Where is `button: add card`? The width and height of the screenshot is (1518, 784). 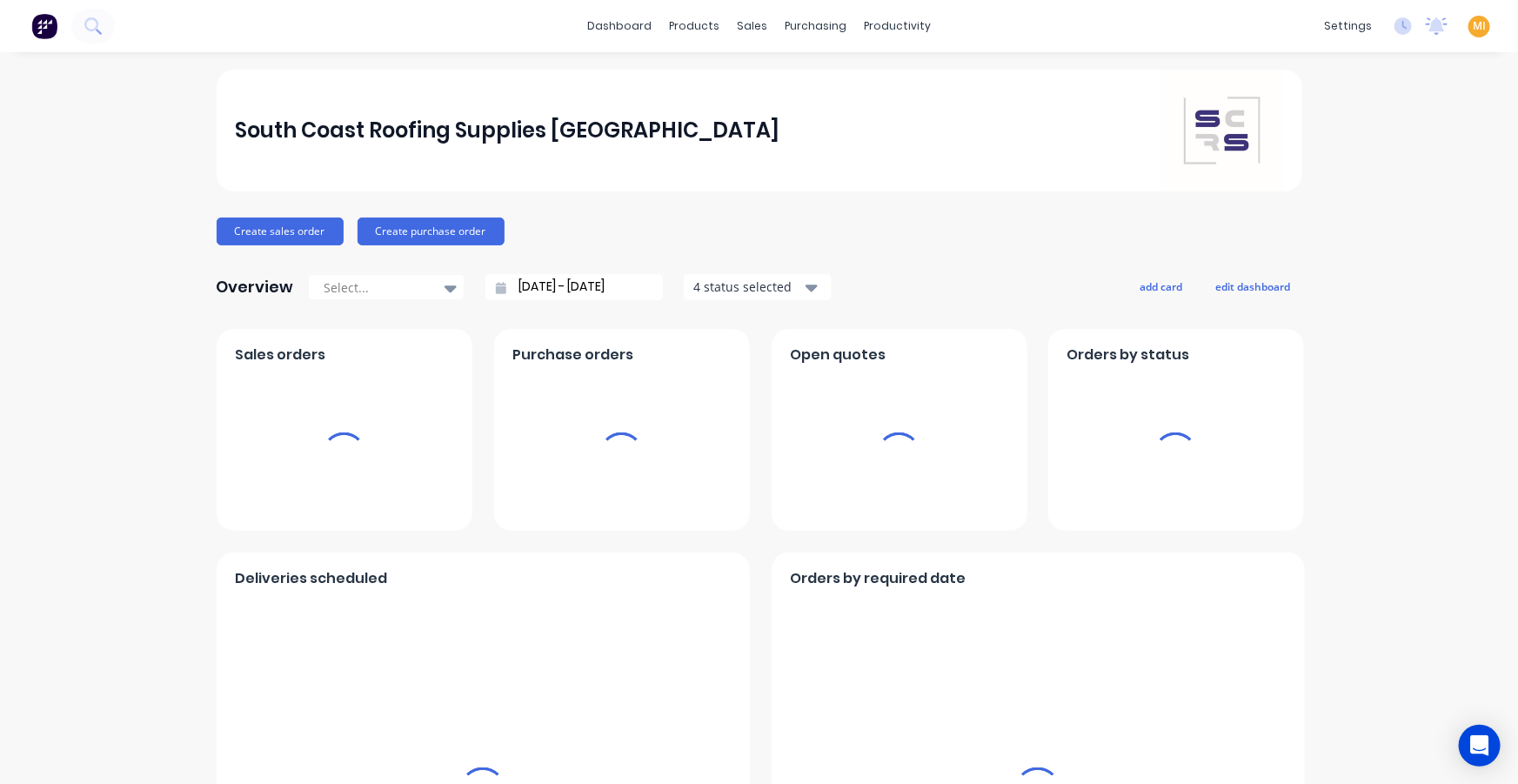 button: add card is located at coordinates (1162, 286).